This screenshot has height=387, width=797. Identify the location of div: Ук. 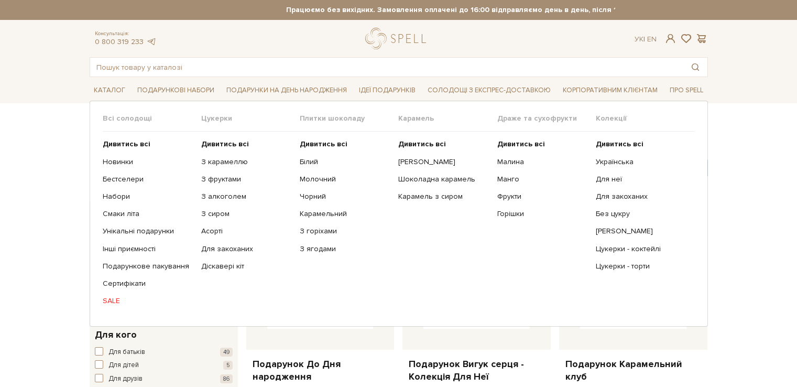
(646, 39).